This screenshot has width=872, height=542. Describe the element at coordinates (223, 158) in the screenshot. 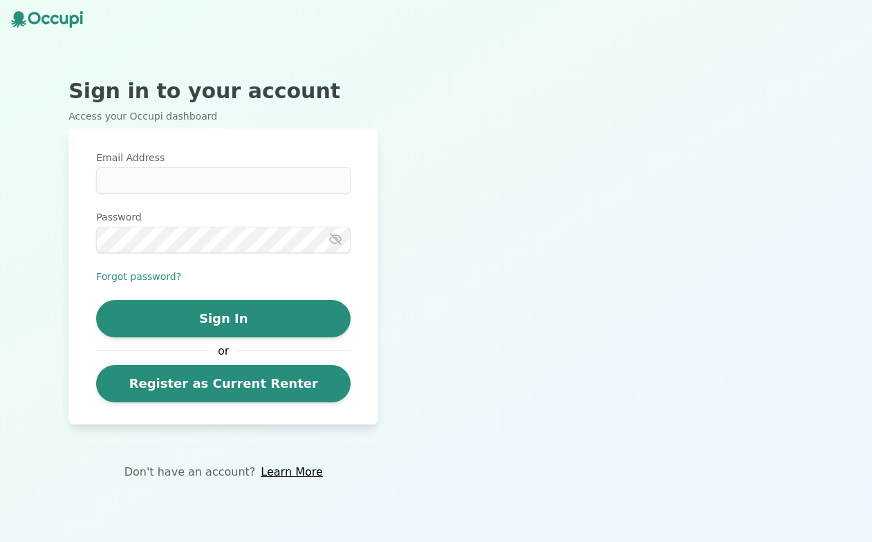

I see `label: Email Address` at that location.